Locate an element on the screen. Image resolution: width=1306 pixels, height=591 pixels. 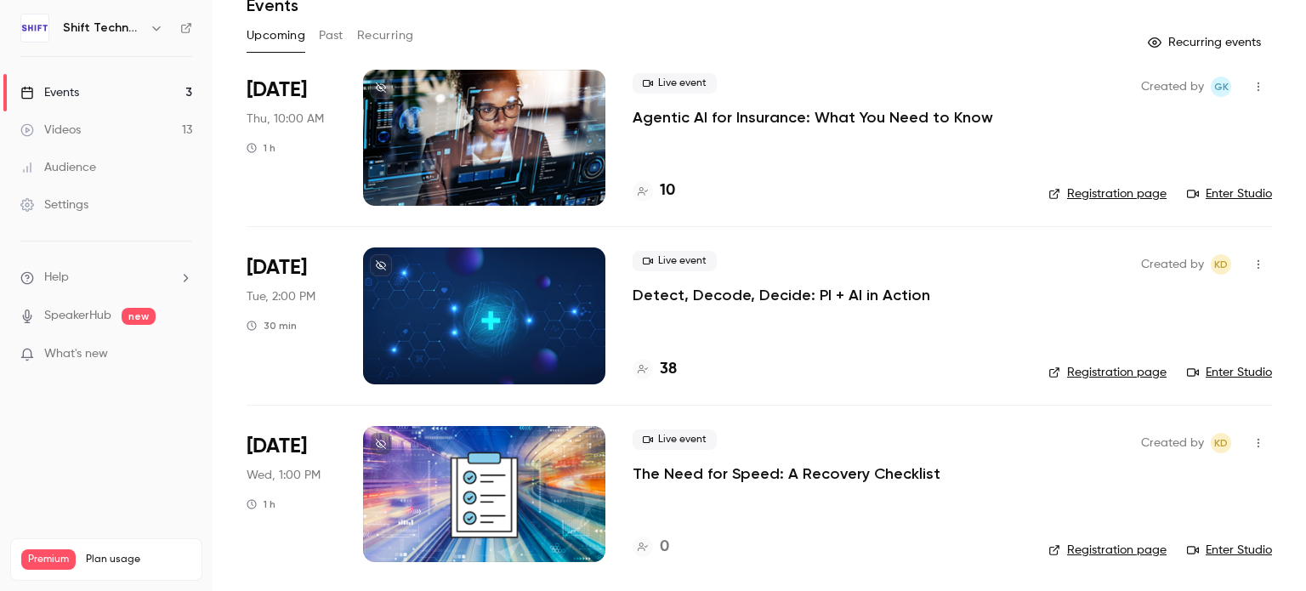
button: Upcoming is located at coordinates (276, 36).